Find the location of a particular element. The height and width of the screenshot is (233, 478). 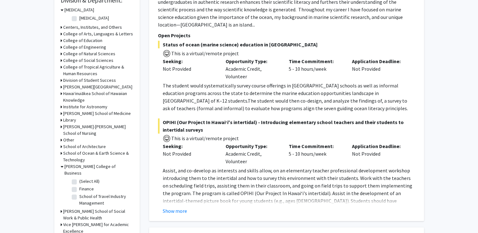

p: Assist, and co-develop as interests and skills allow, on an elementary teacher professional devel... is located at coordinates (289, 193).